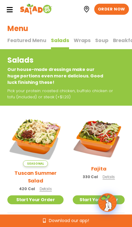 The width and height of the screenshot is (132, 227). What do you see at coordinates (99, 169) in the screenshot?
I see `h2: Fajita` at bounding box center [99, 169].